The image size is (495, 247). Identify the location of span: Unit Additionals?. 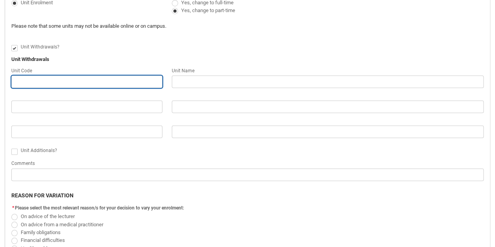
(39, 151).